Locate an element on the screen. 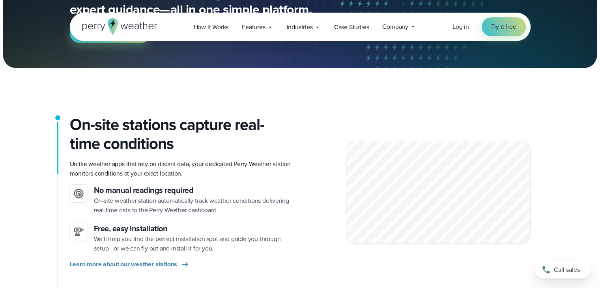 The image size is (600, 288). a: Call sales is located at coordinates (563, 270).